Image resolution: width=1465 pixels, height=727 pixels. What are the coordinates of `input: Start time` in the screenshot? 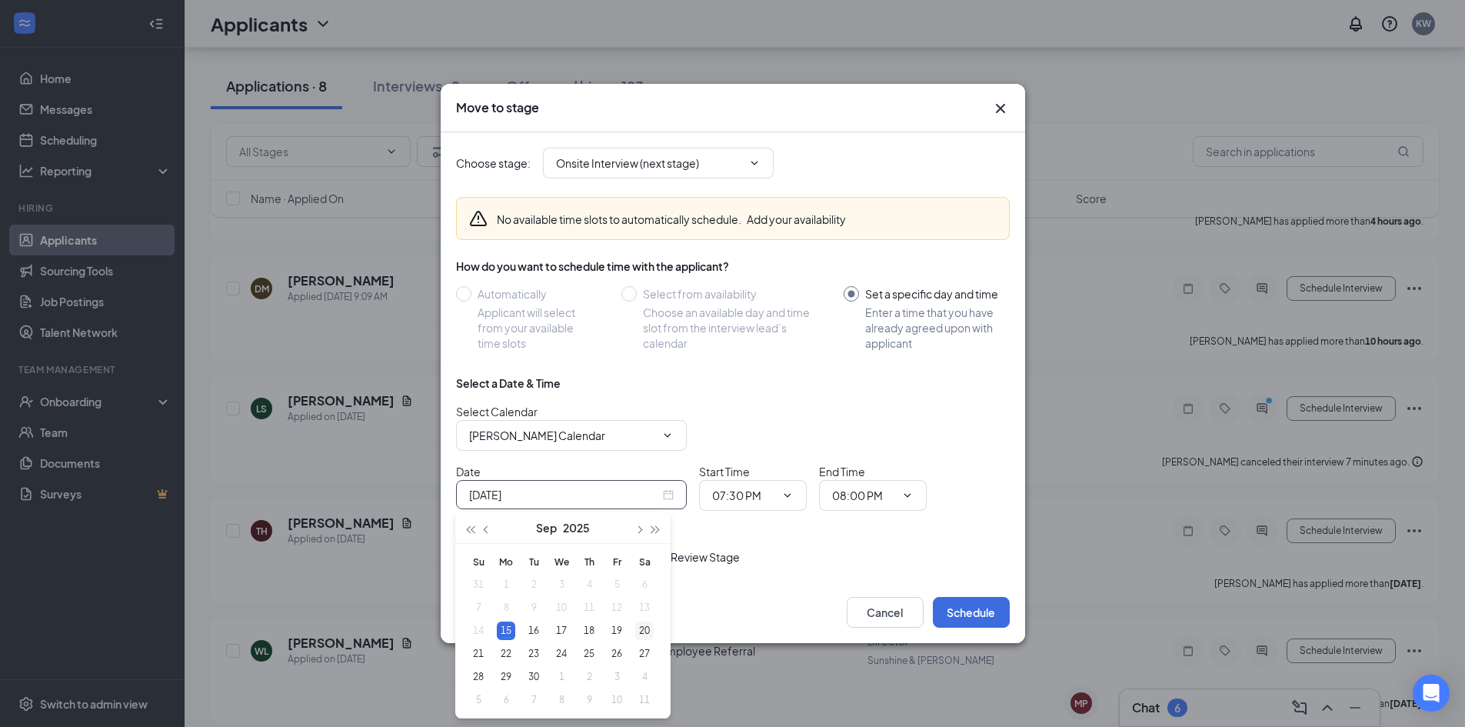 It's located at (744, 495).